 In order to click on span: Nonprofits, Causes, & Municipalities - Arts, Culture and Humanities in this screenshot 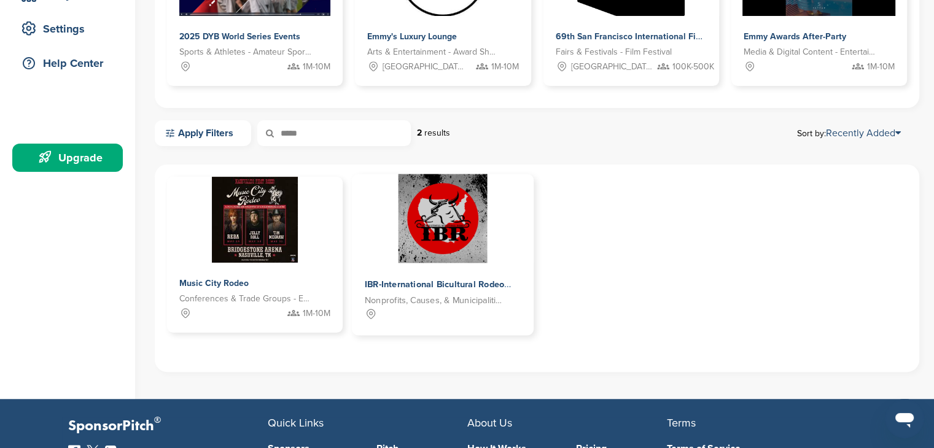, I will do `click(433, 301)`.